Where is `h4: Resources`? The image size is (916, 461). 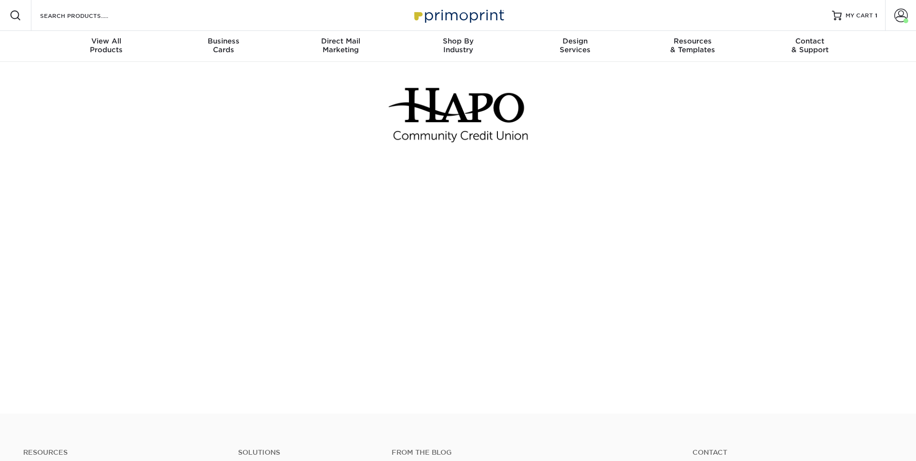
h4: Resources is located at coordinates (123, 452).